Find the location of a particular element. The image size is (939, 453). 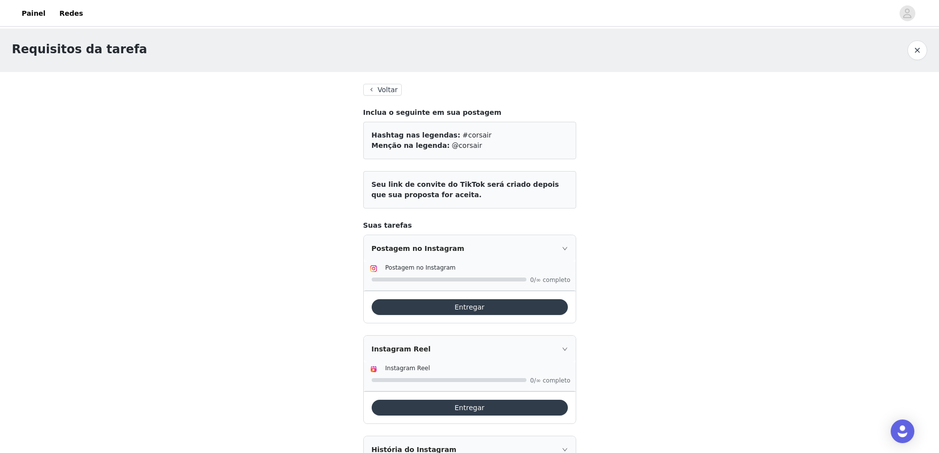

font: Inclua o seguinte em sua postagem is located at coordinates (432, 112).